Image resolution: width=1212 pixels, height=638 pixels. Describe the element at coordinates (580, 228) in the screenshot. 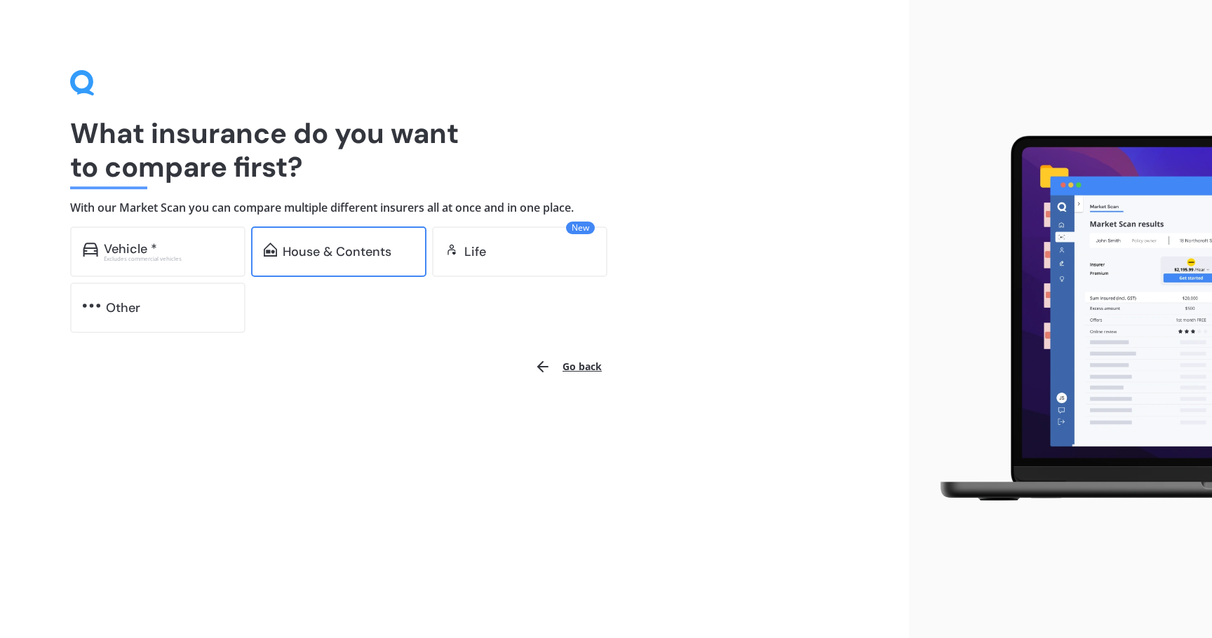

I see `span: New` at that location.